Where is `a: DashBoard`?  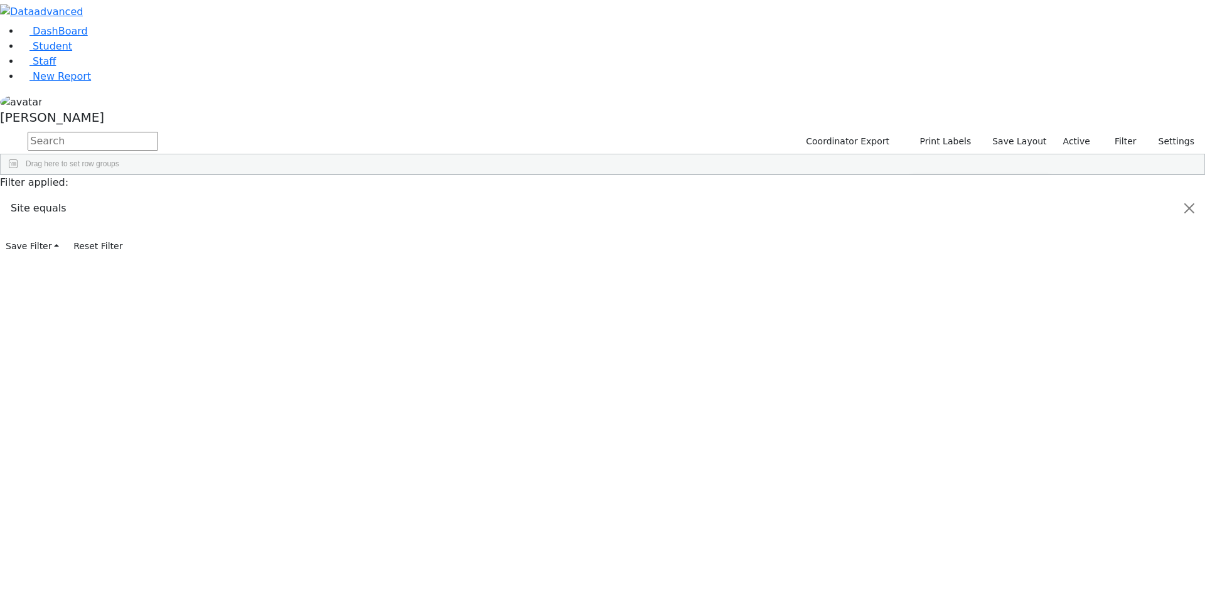 a: DashBoard is located at coordinates (54, 31).